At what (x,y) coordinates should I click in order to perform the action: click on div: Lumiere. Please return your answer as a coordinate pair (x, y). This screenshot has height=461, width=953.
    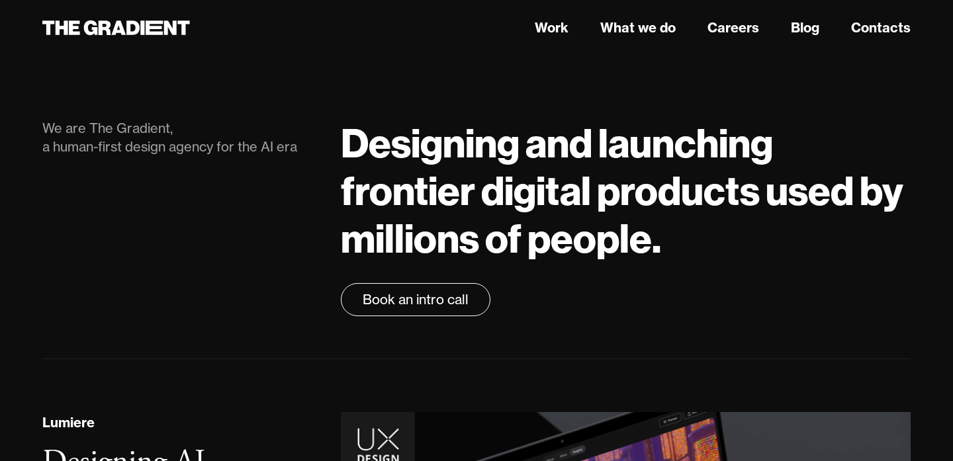
    Looking at the image, I should click on (68, 423).